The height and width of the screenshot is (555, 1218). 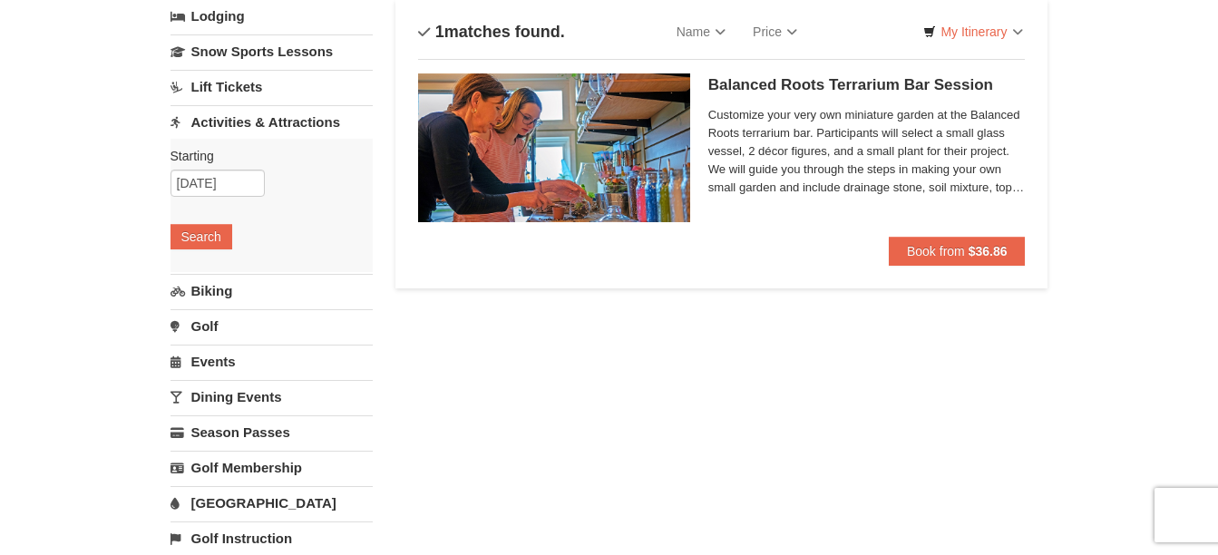 I want to click on a: Price, so click(x=775, y=32).